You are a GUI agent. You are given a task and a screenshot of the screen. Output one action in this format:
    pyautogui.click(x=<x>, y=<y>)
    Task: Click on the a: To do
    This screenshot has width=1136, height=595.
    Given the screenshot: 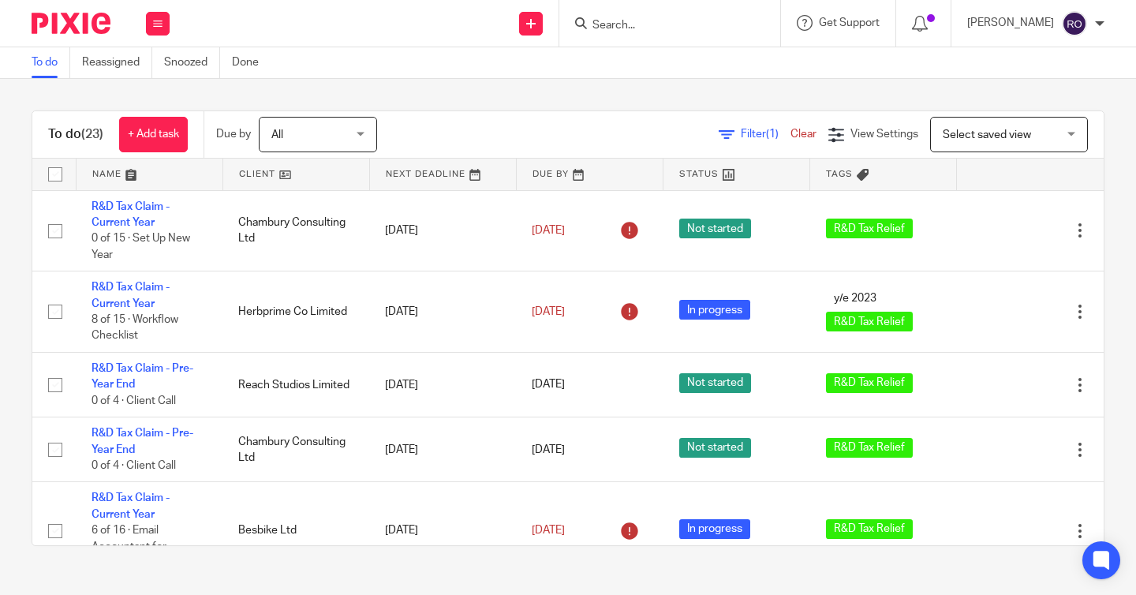 What is the action you would take?
    pyautogui.click(x=50, y=62)
    